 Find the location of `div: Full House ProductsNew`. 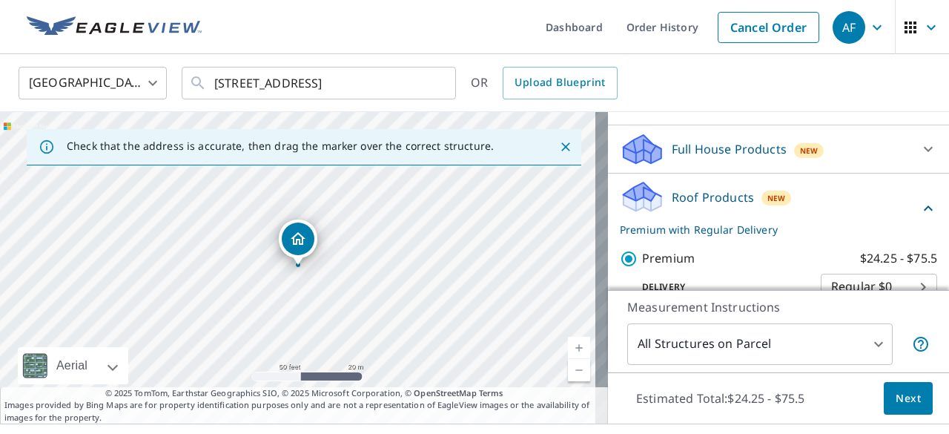

div: Full House ProductsNew is located at coordinates (779, 149).